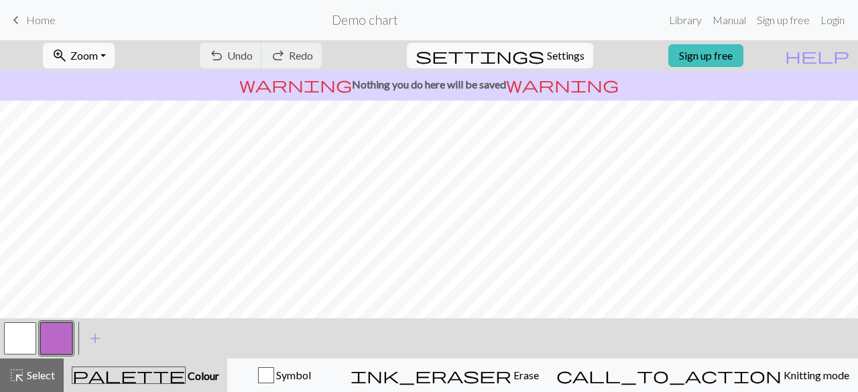  I want to click on p: Nothing you do here will be saved, so click(429, 84).